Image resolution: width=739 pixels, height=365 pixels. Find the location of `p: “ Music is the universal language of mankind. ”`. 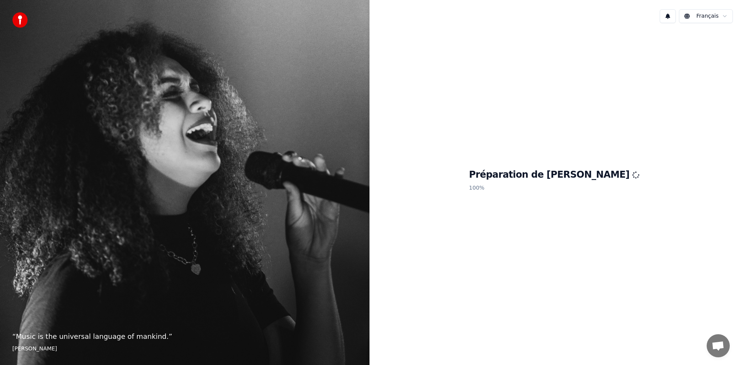

p: “ Music is the universal language of mankind. ” is located at coordinates (185, 337).